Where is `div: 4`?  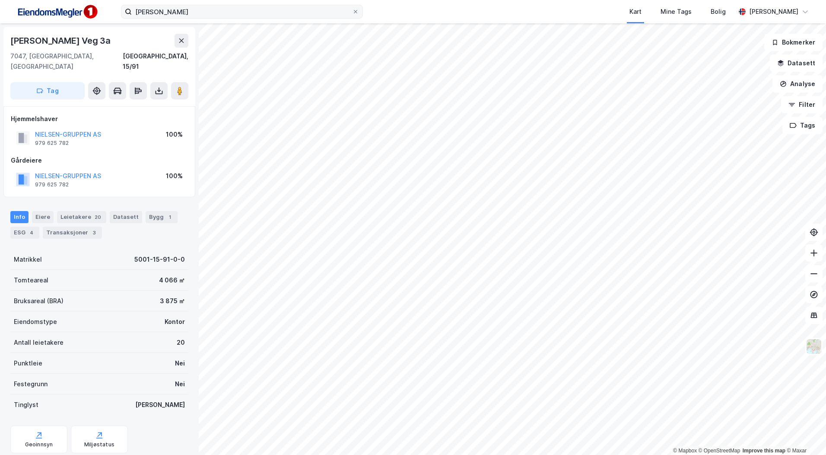 div: 4 is located at coordinates (32, 232).